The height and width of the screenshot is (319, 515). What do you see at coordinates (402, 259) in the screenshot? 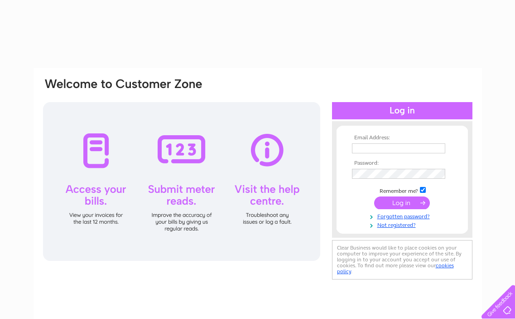
I see `div: Clear Business would like to place cookies on your computer to improve your experience of the sit...` at bounding box center [402, 259].